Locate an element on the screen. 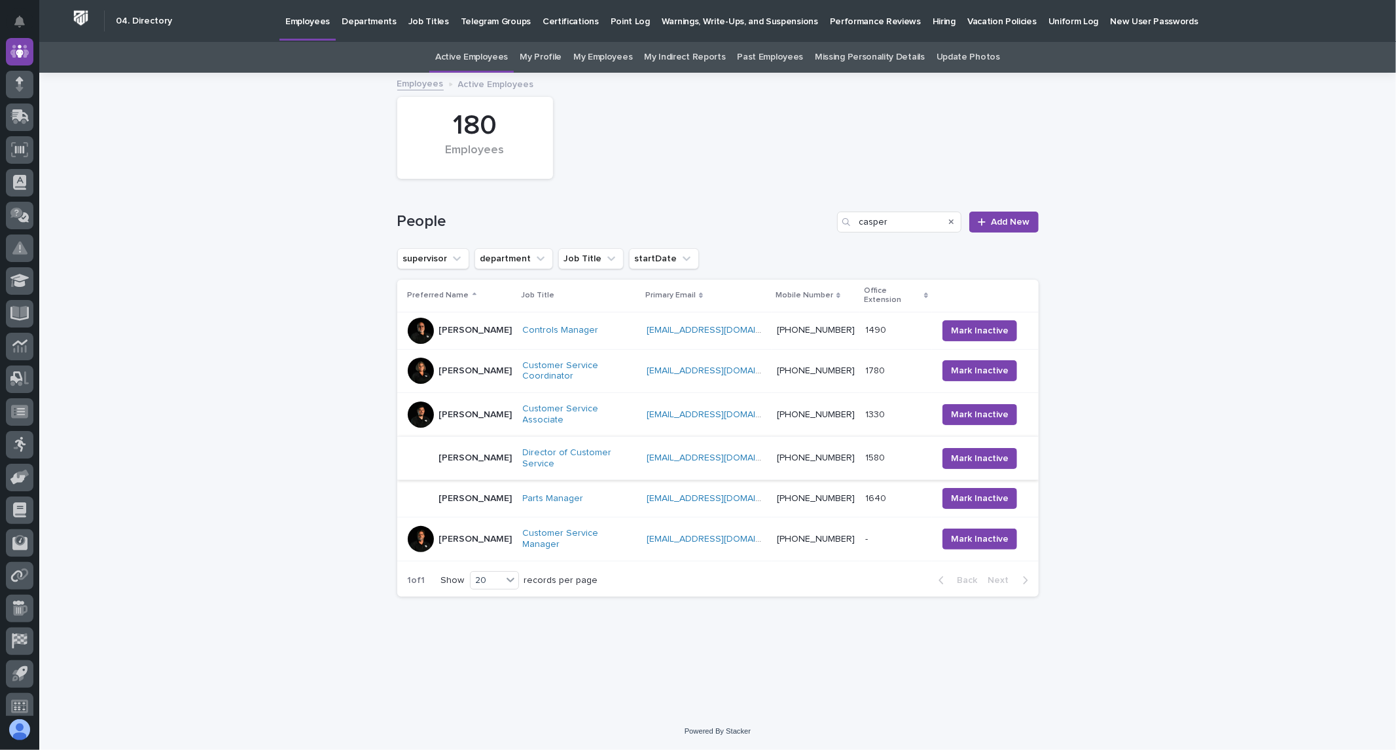 This screenshot has width=1396, height=750. p: 1 of 1 is located at coordinates (416, 580).